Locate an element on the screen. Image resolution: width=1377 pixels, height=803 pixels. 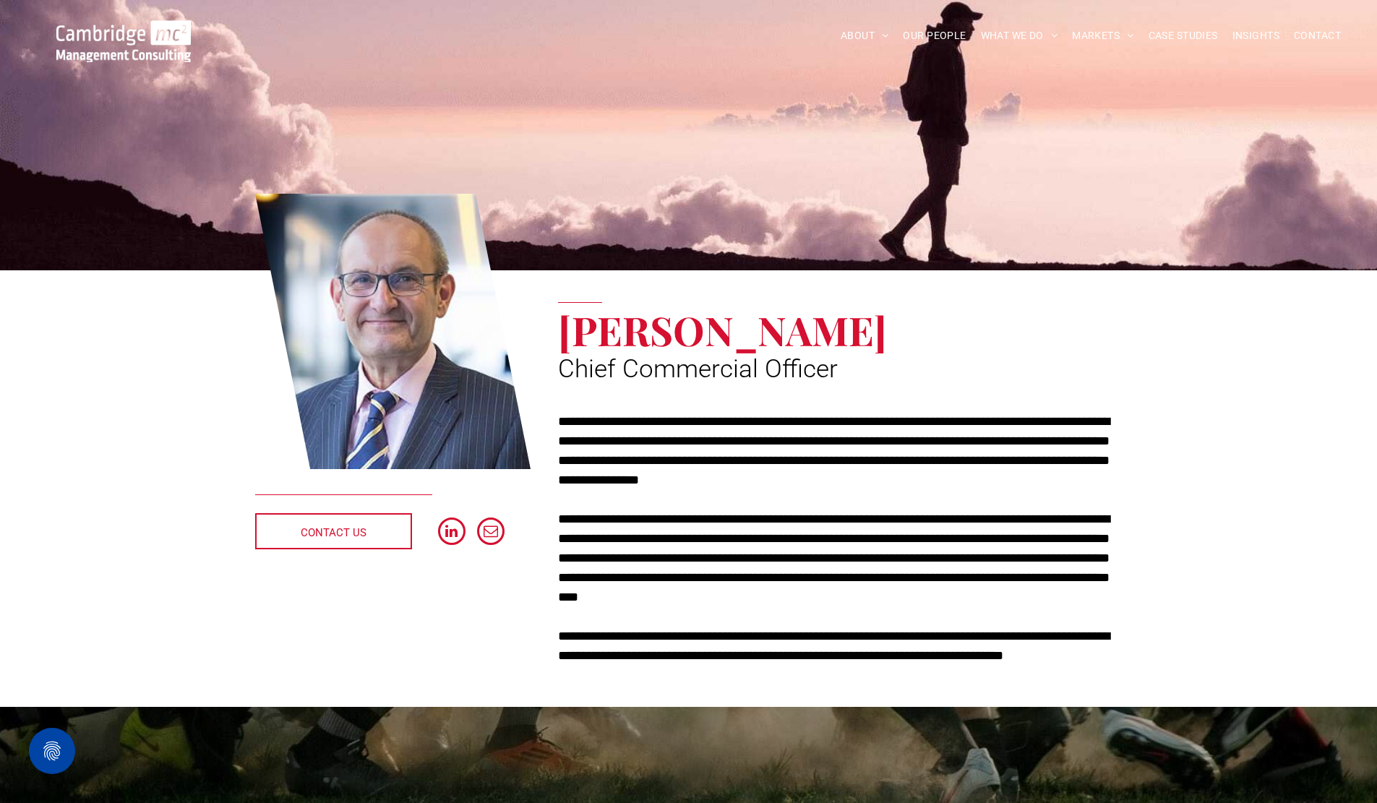
a: INSIGHTS is located at coordinates (1256, 35).